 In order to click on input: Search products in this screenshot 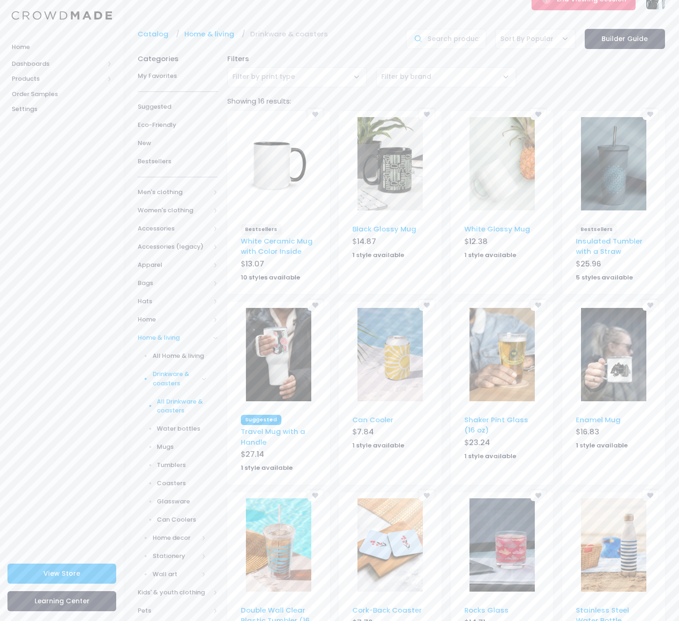, I will do `click(446, 39)`.